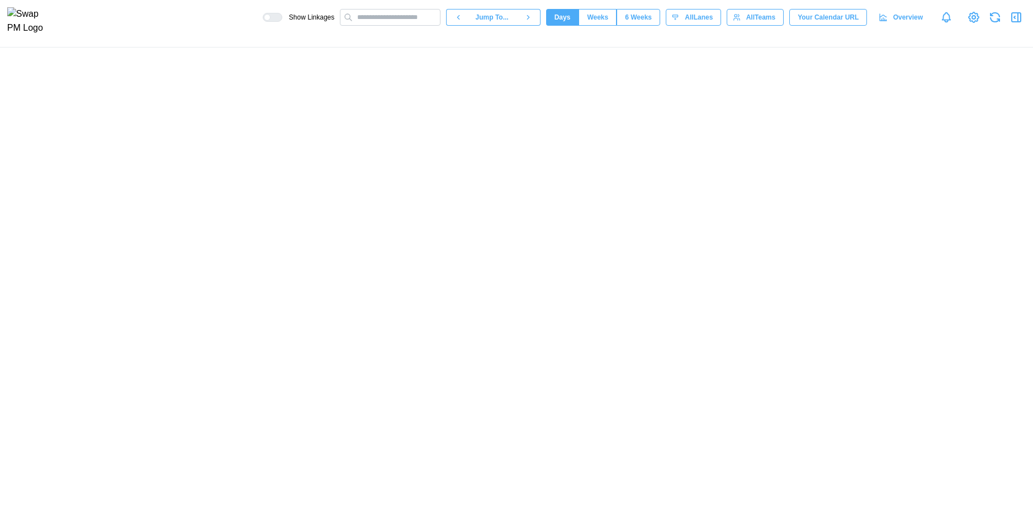 The height and width of the screenshot is (521, 1033). Describe the element at coordinates (308, 17) in the screenshot. I see `span: Show Linkages` at that location.